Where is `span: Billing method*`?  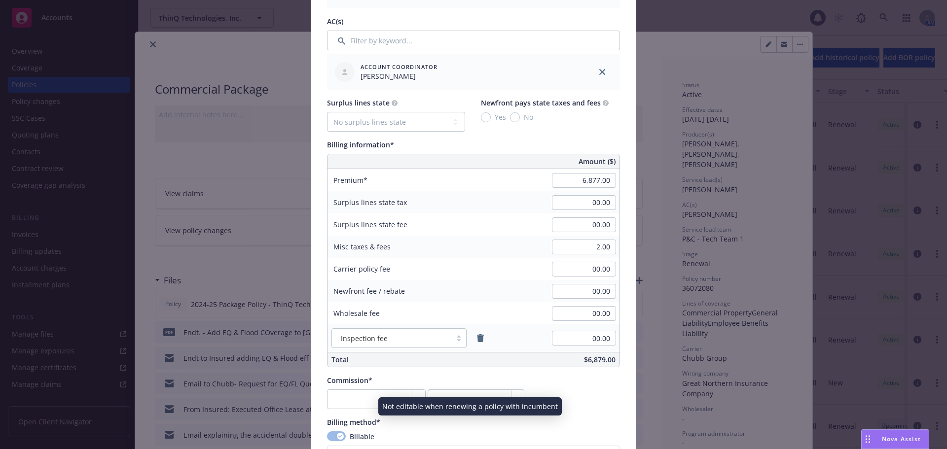
span: Billing method* is located at coordinates (354, 422).